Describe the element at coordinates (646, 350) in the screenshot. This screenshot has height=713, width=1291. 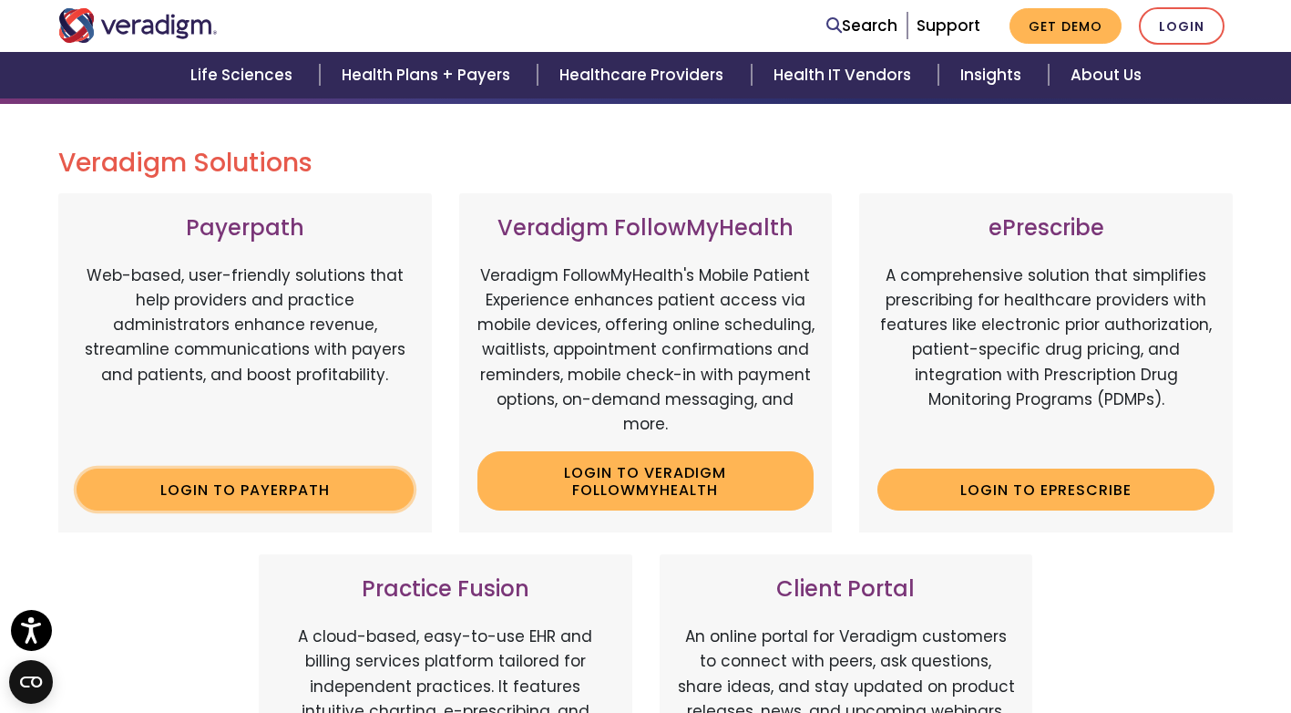
I see `p: Veradigm FollowMyHealth's Mobile Patient Experience enhances patient access via mobile devices, o...` at that location.